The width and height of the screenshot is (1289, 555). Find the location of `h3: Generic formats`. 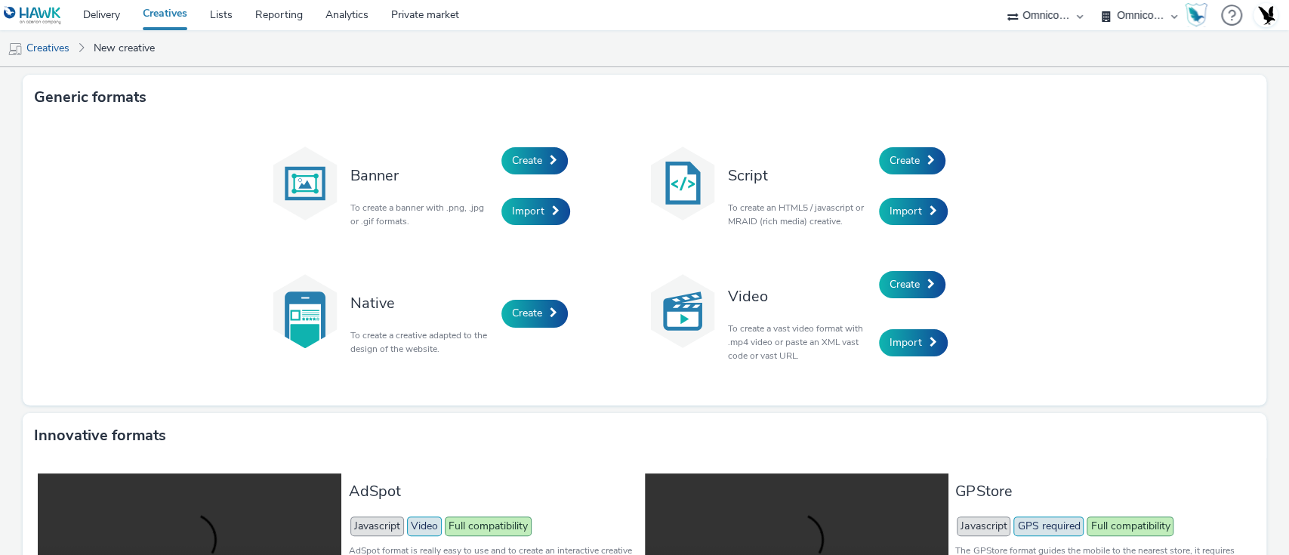

h3: Generic formats is located at coordinates (90, 97).